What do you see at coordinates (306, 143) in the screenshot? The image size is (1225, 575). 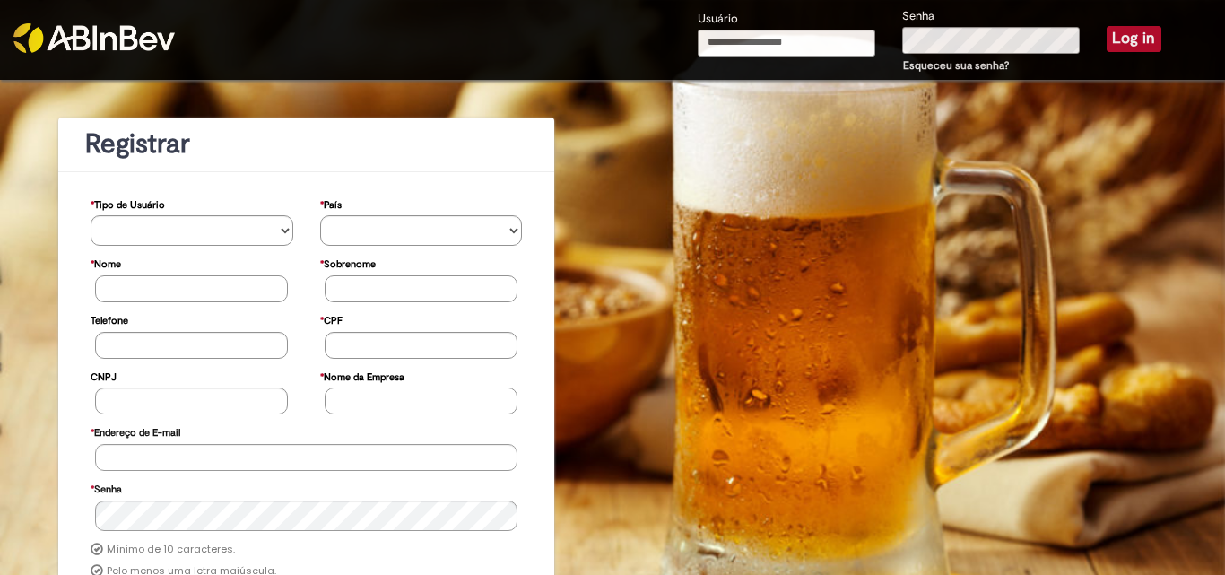 I see `h1: Registrar` at bounding box center [306, 143].